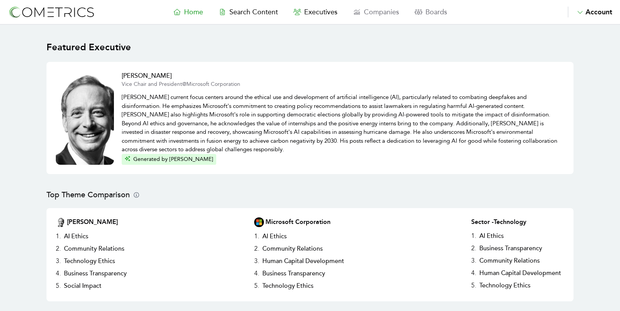  I want to click on span: Home, so click(193, 12).